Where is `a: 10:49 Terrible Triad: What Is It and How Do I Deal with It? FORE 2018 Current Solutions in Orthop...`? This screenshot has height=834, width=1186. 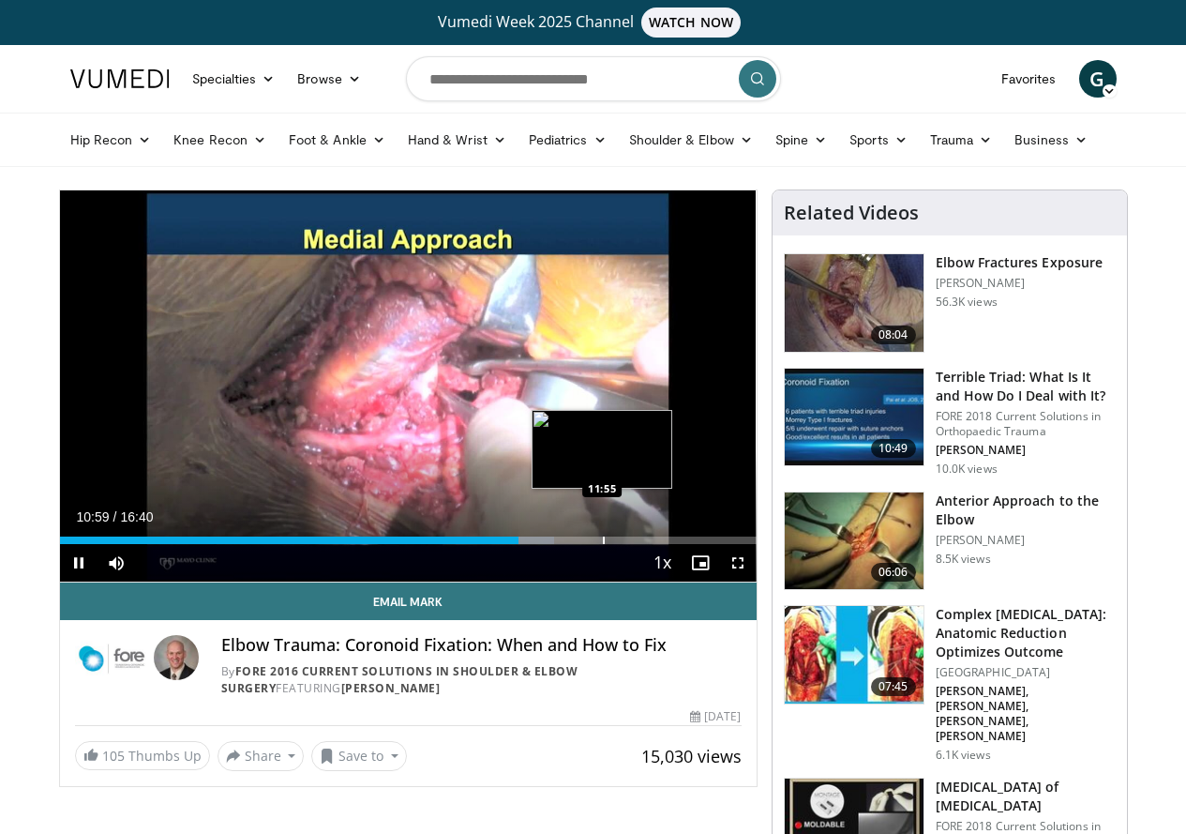
a: 10:49 Terrible Triad: What Is It and How Do I Deal with It? FORE 2018 Current Solutions in Orthop... is located at coordinates (950, 422).